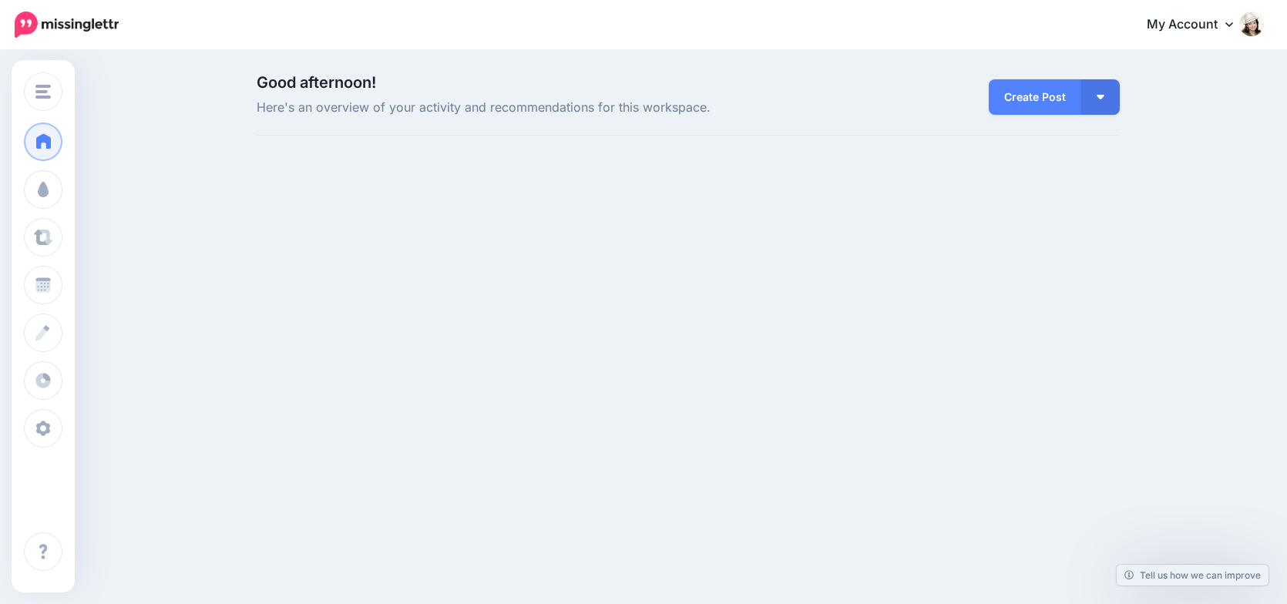 This screenshot has height=604, width=1287. What do you see at coordinates (66, 25) in the screenshot?
I see `img: Missinglettr` at bounding box center [66, 25].